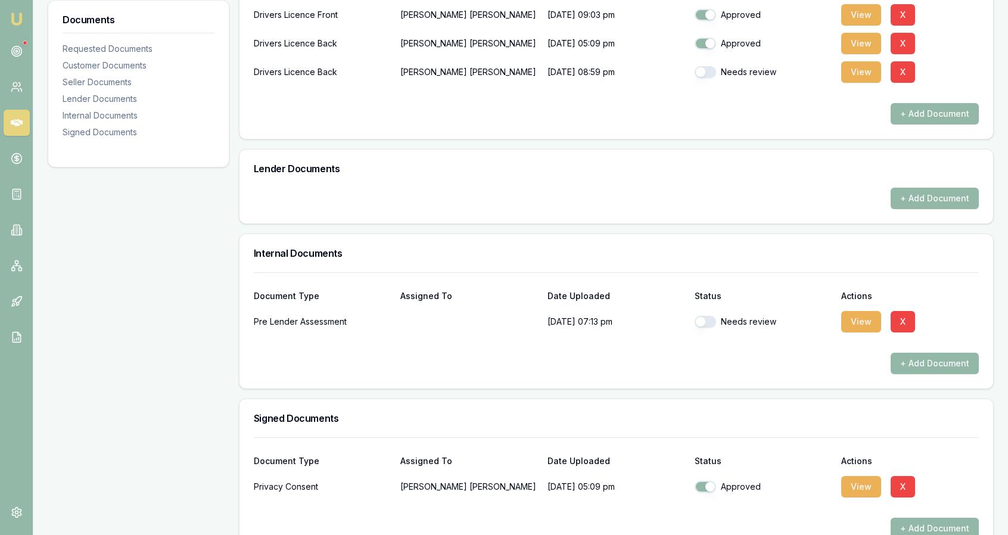 The height and width of the screenshot is (535, 1008). Describe the element at coordinates (17, 19) in the screenshot. I see `img: emu-icon-u.png` at that location.